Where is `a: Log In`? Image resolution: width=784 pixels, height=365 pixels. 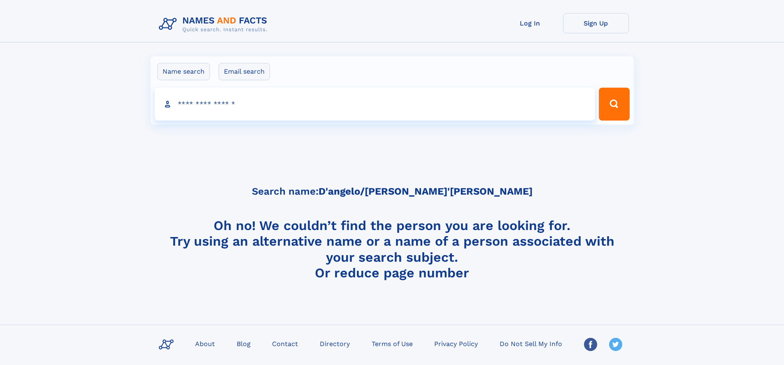
a: Log In is located at coordinates (530, 23).